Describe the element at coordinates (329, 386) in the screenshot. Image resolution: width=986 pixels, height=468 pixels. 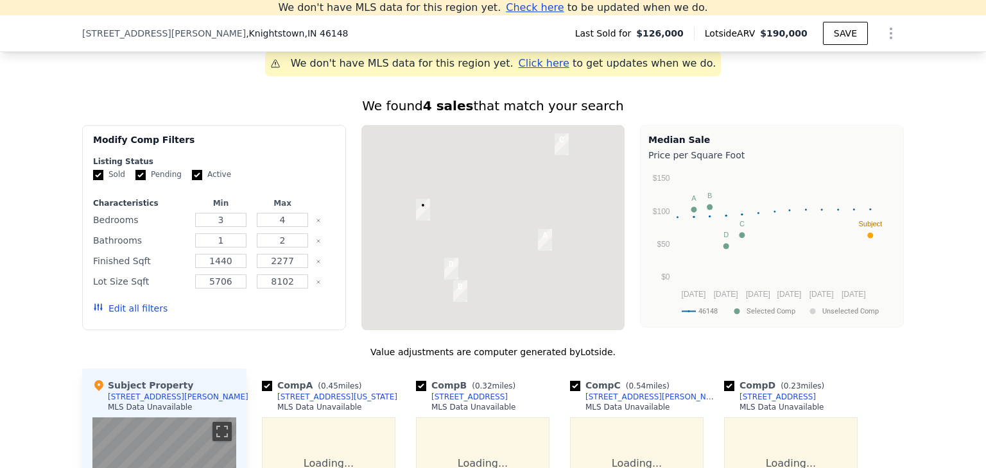
I see `span: 0.45` at that location.